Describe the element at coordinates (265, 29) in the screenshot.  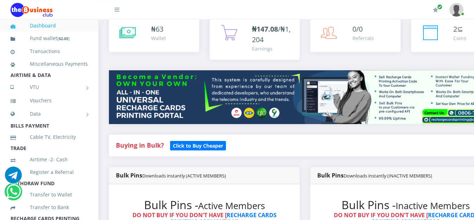
I see `b: ₦147.08` at that location.